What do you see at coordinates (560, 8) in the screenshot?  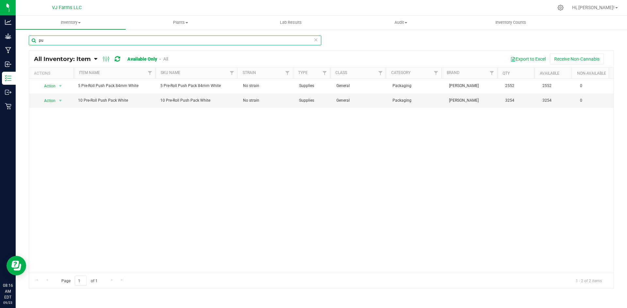 I see `div: Manage settings` at bounding box center [560, 8].